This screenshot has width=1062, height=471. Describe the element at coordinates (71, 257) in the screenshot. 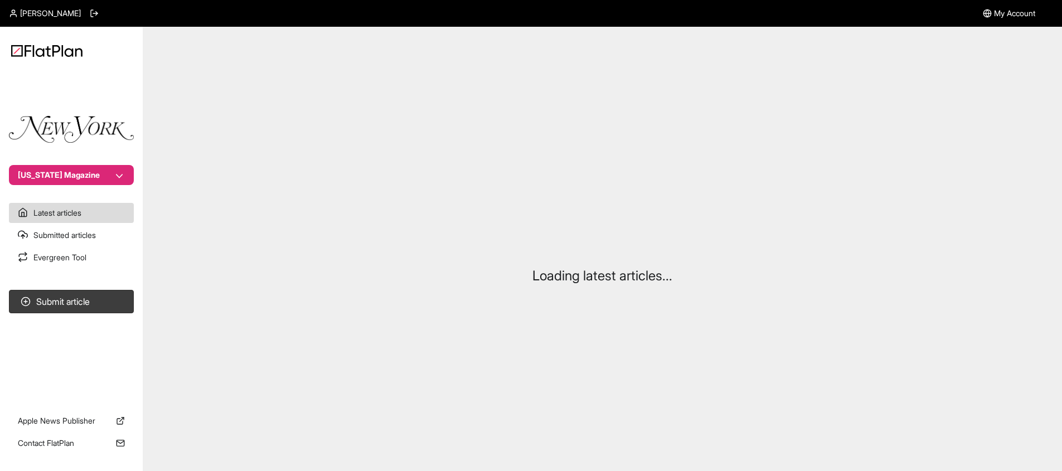

I see `a: Evergreen Tool` at that location.